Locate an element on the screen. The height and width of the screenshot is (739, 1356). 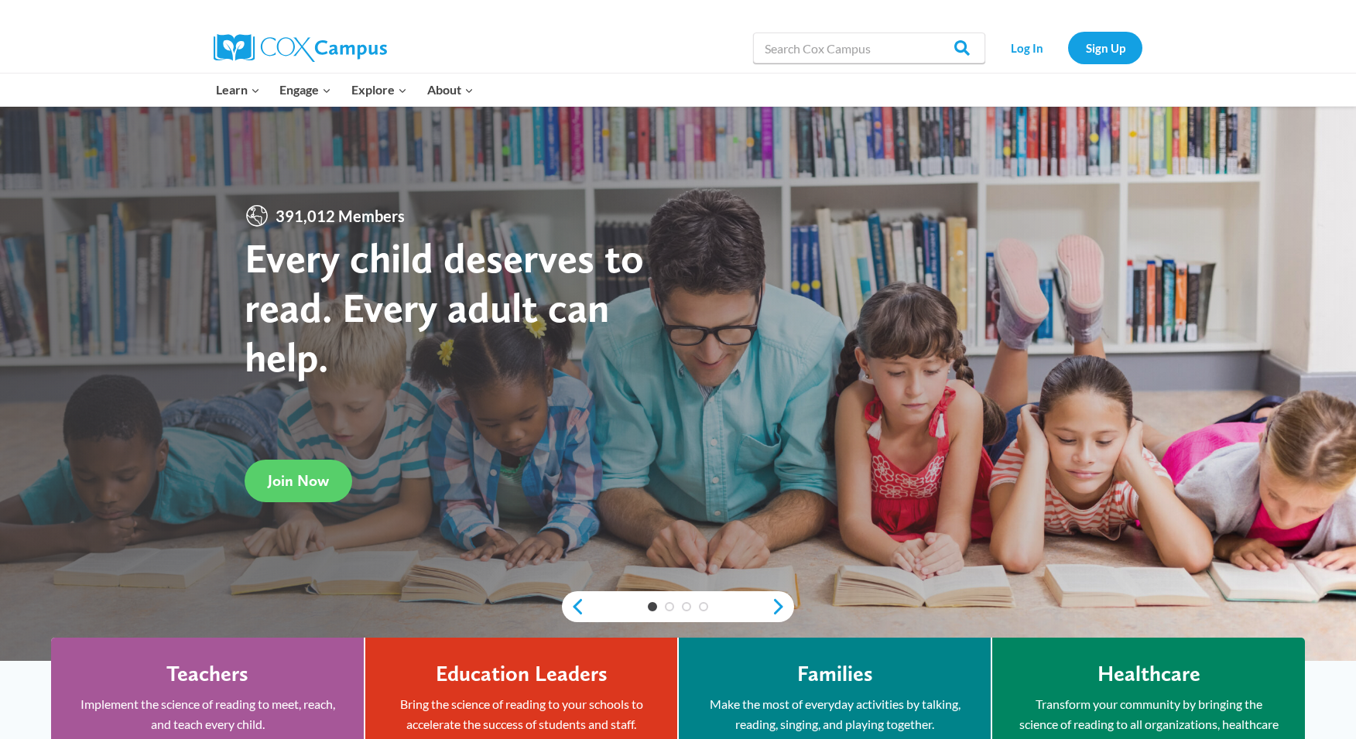
div: content slider buttons is located at coordinates (678, 607).